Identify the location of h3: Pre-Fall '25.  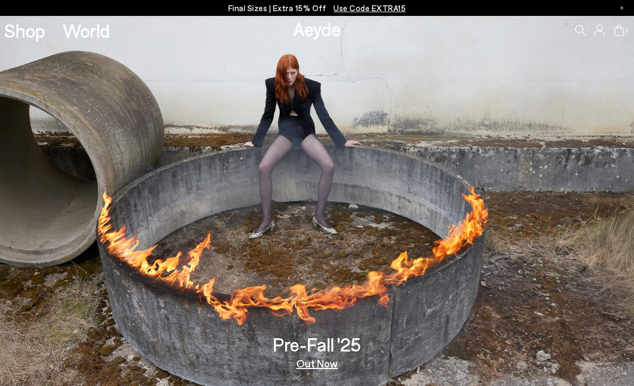
(317, 344).